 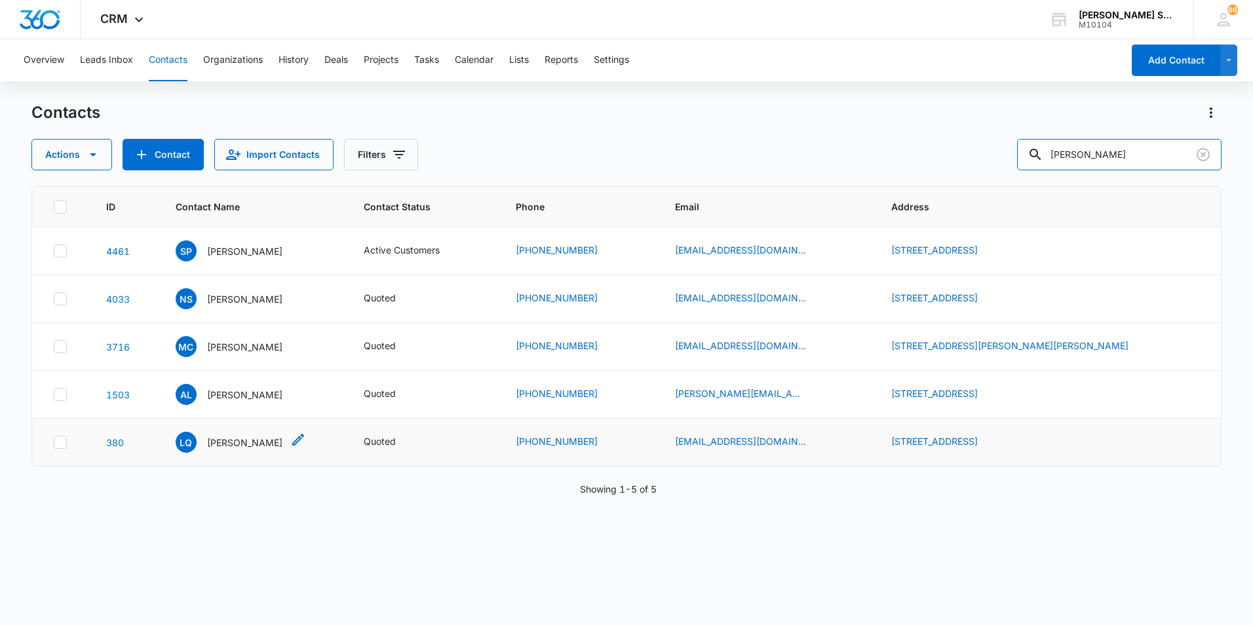 I want to click on div: Contact Status - Active Customers - Select to Edit Field, so click(x=414, y=251).